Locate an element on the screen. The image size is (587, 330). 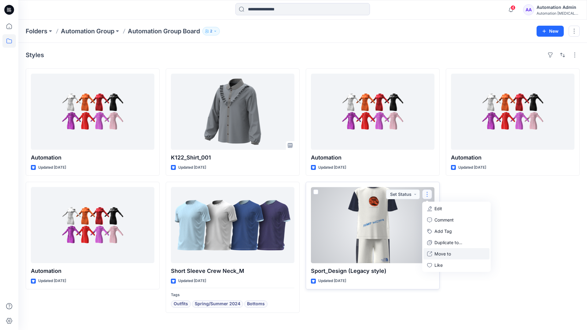
a: Folders is located at coordinates (36, 31).